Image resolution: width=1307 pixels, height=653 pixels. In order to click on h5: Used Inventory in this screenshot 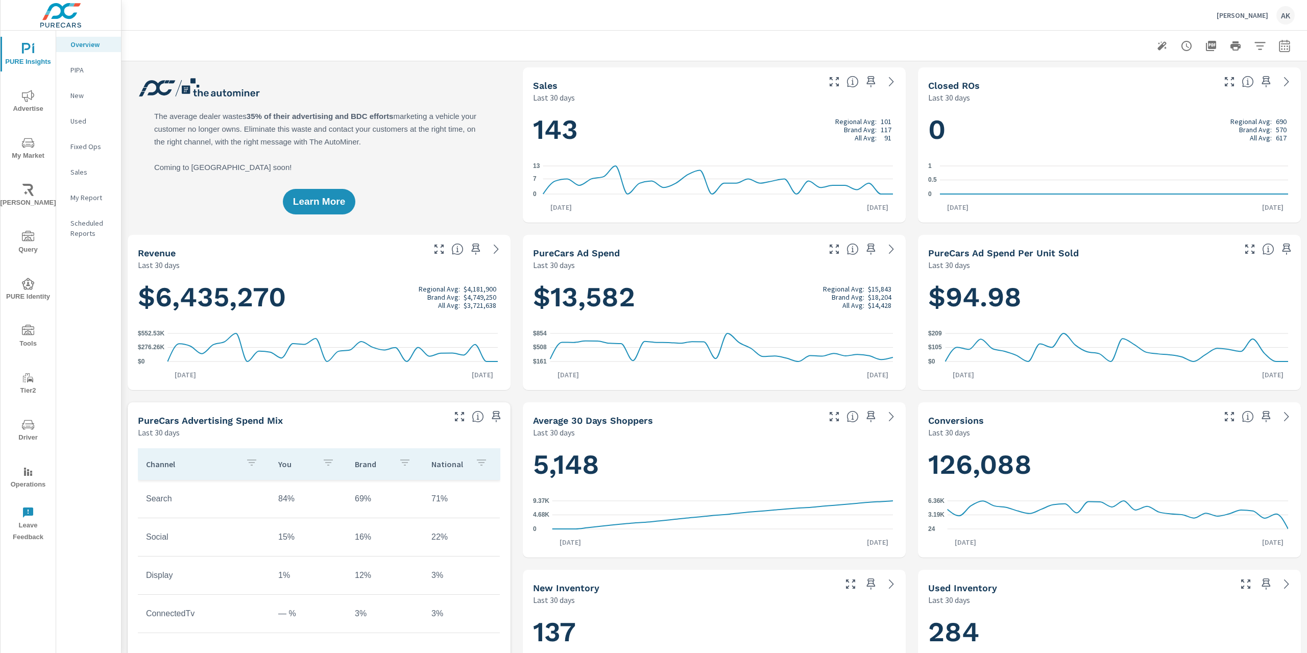, I will do `click(962, 588)`.